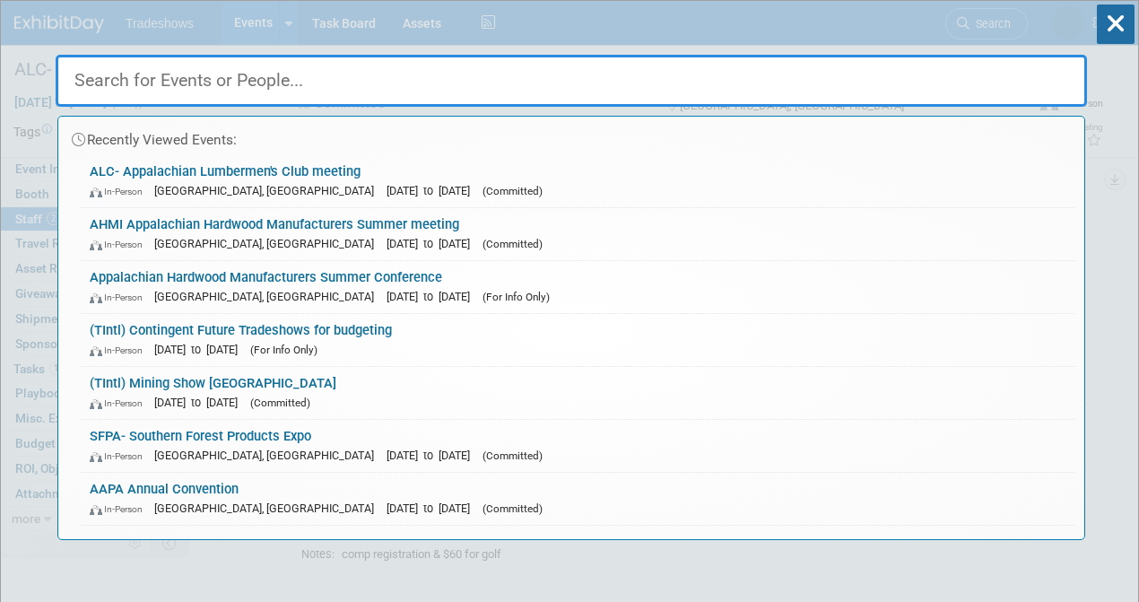 The width and height of the screenshot is (1139, 602). Describe the element at coordinates (571, 135) in the screenshot. I see `div: Recently Viewed Events:` at that location.